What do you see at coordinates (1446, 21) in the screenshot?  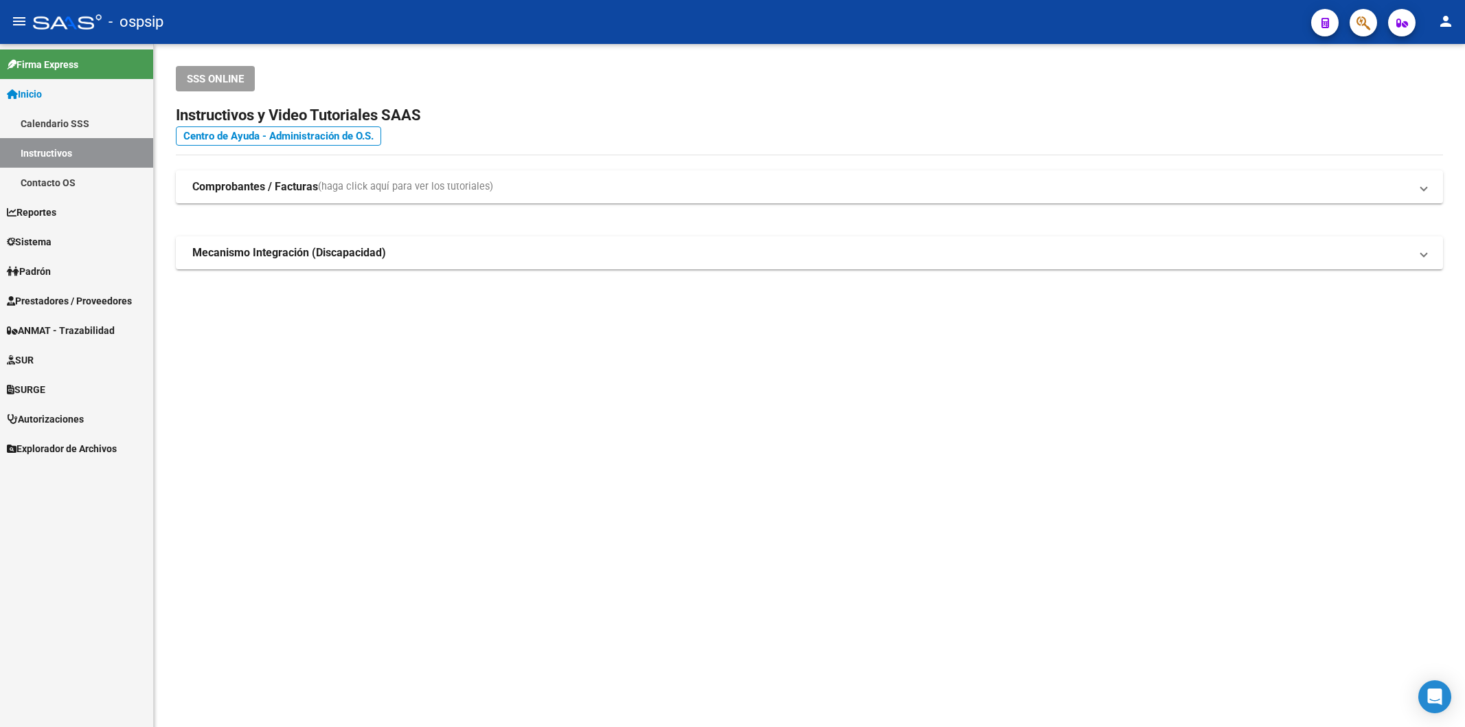 I see `mat-icon: person` at bounding box center [1446, 21].